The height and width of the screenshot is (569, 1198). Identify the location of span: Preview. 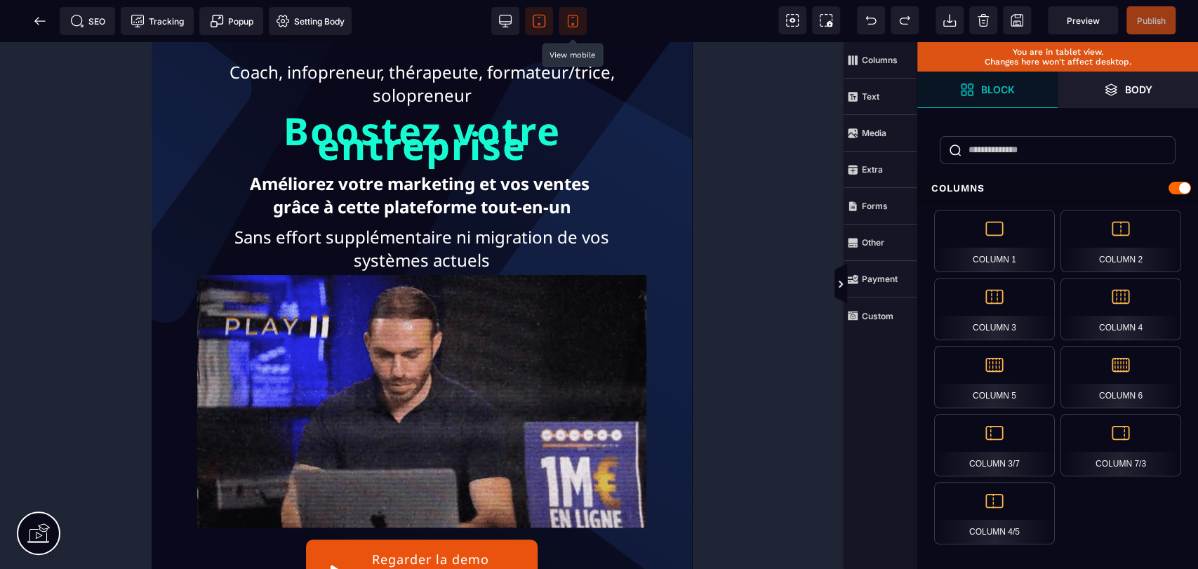
(1083, 20).